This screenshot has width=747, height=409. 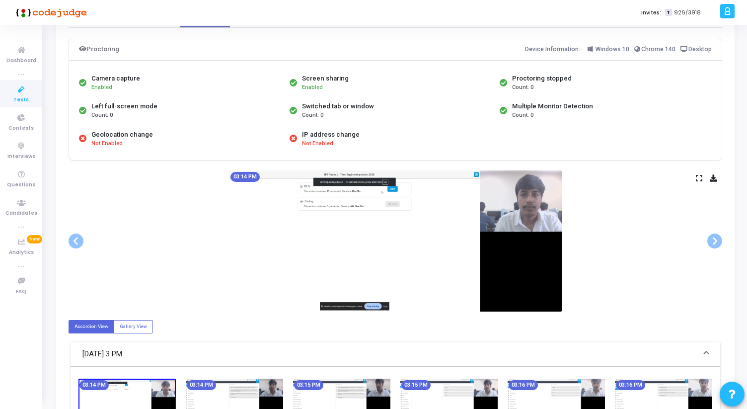 I want to click on div: Device Information:-, so click(x=618, y=49).